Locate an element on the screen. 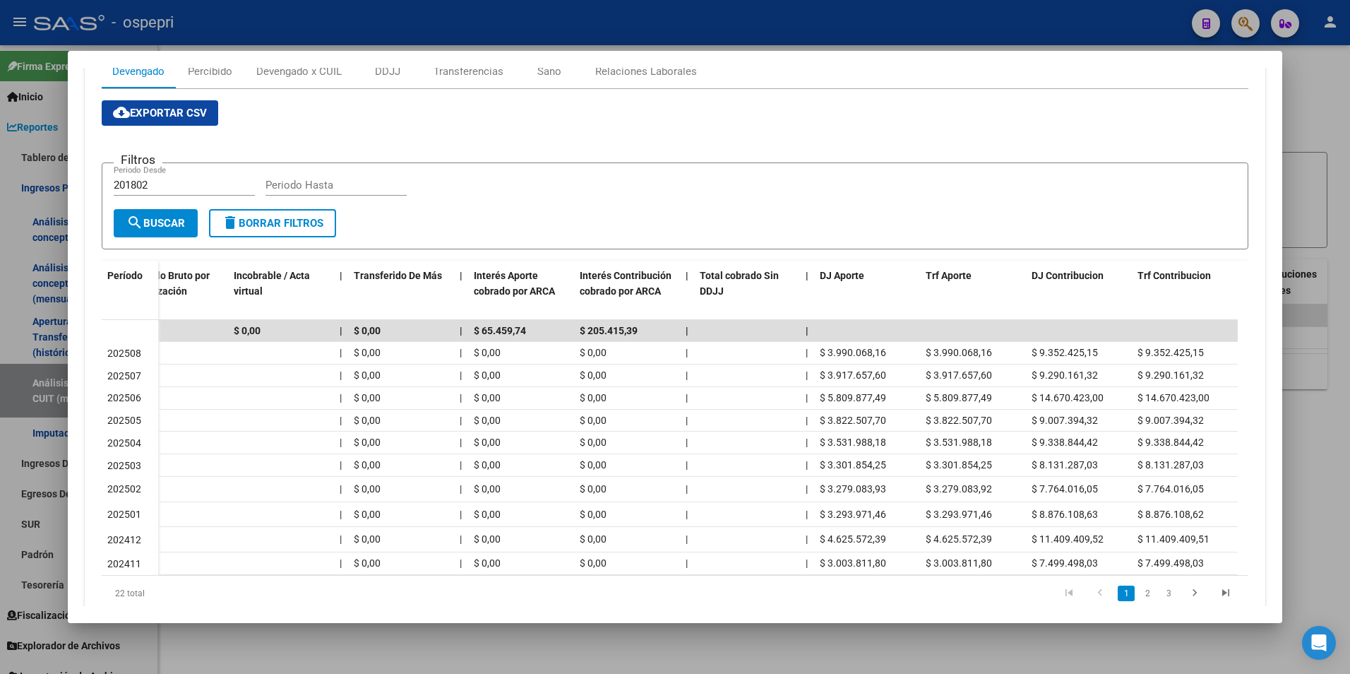 The image size is (1350, 674). div: Relaciones Laborales is located at coordinates (646, 71).